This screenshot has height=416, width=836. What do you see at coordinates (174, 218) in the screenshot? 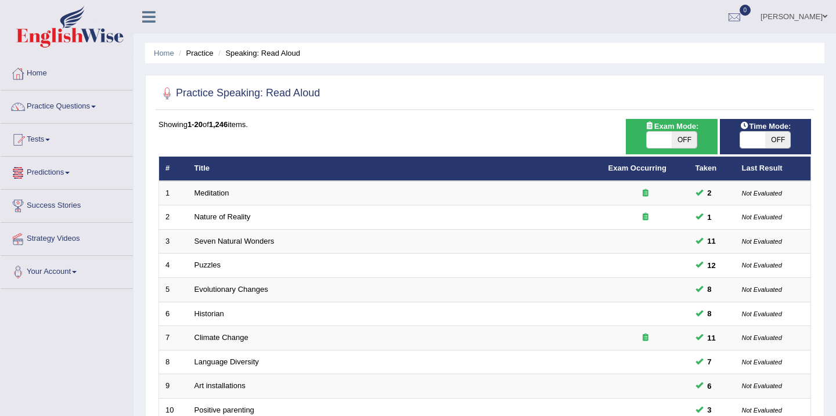
I see `td: 2` at bounding box center [174, 218].